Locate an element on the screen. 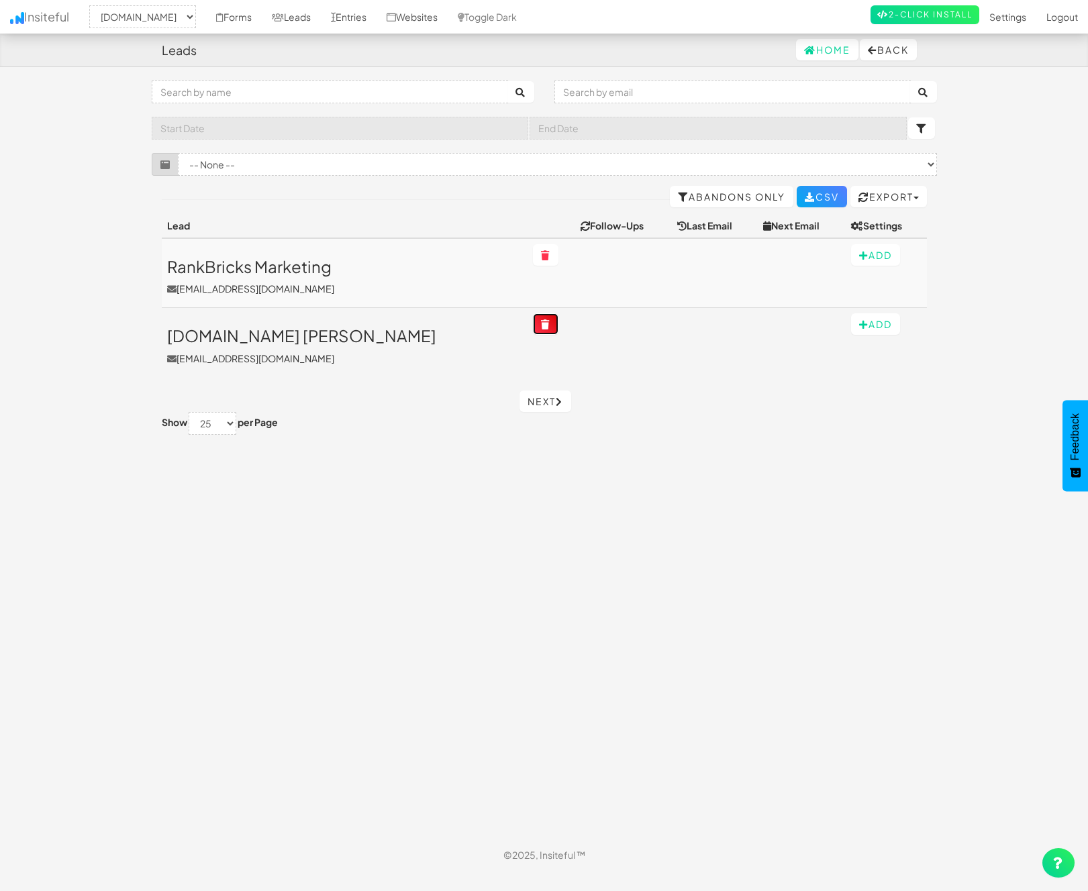 This screenshot has width=1088, height=891. h3: RankBricks Marketing is located at coordinates (345, 266).